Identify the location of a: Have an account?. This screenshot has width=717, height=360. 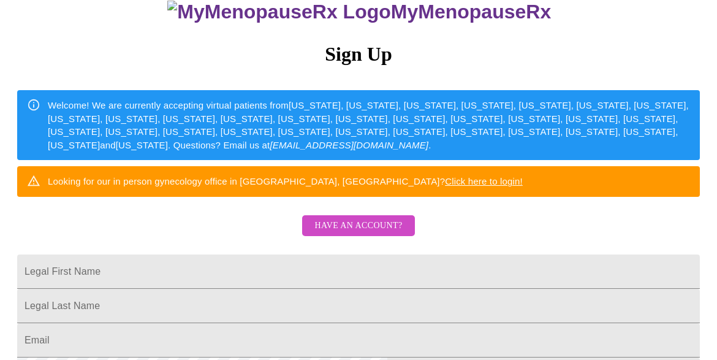
(358, 233).